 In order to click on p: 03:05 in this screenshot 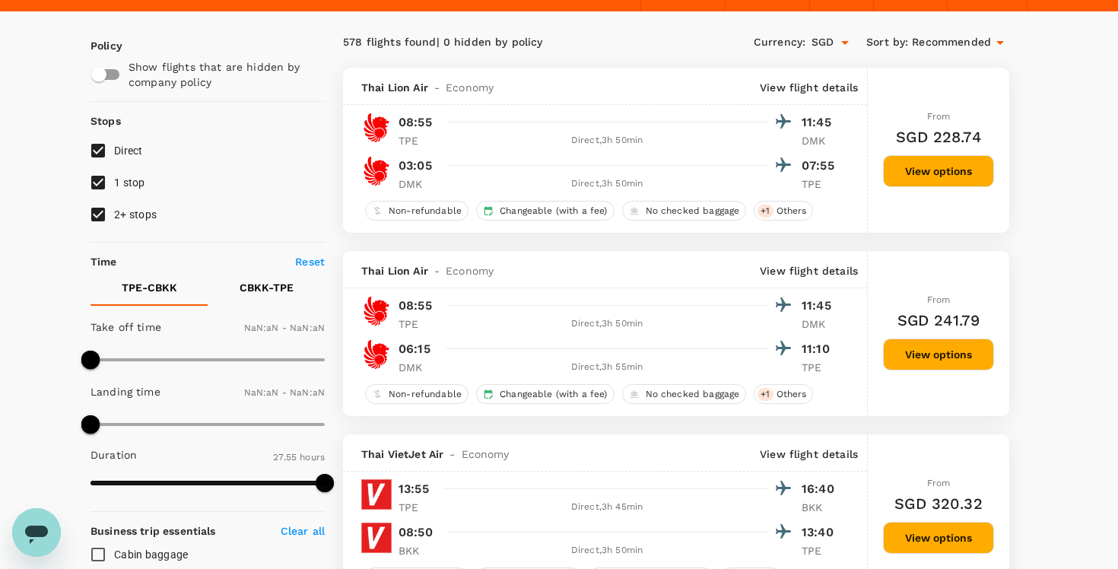, I will do `click(415, 166)`.